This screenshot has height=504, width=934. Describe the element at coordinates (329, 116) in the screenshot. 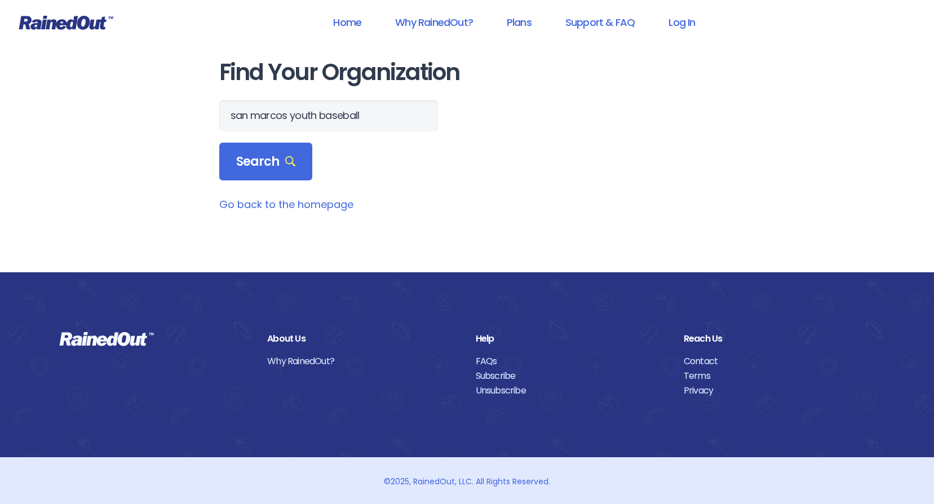

I see `input: Search Orgs…` at that location.